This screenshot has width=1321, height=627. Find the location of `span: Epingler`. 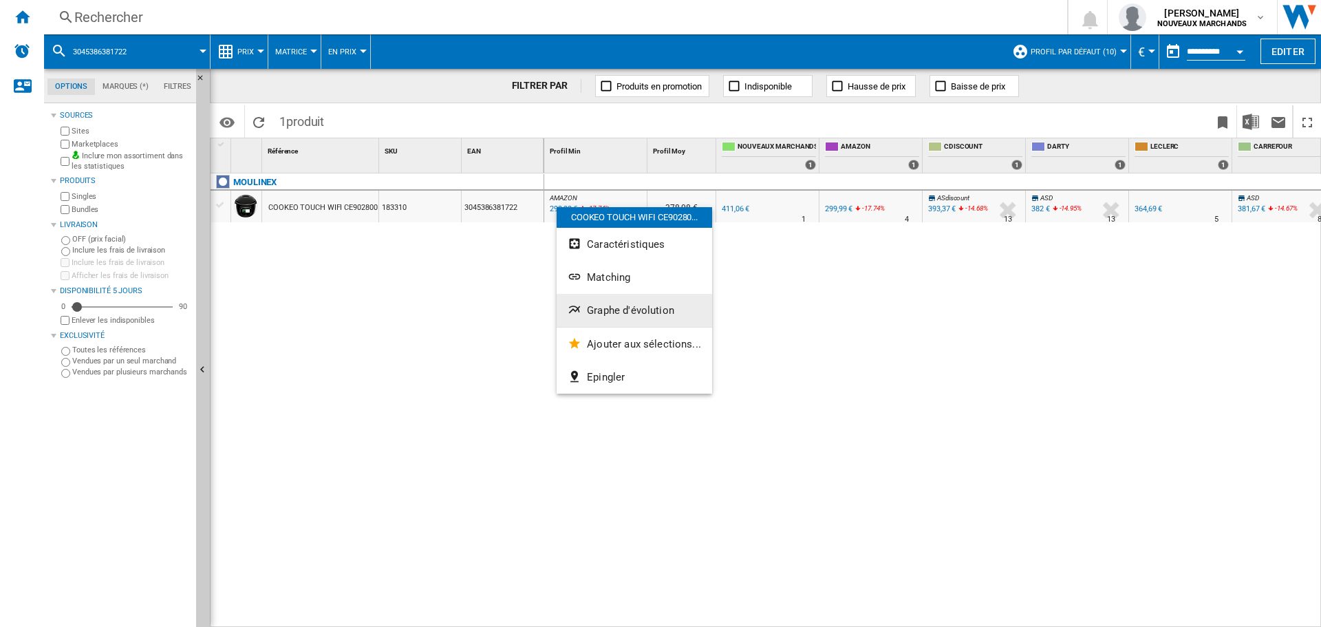

span: Epingler is located at coordinates (606, 377).